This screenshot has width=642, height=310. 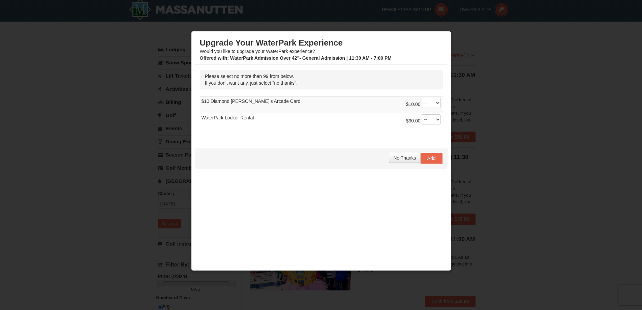 What do you see at coordinates (321, 121) in the screenshot?
I see `td: WaterPark Locker Rental` at bounding box center [321, 121].